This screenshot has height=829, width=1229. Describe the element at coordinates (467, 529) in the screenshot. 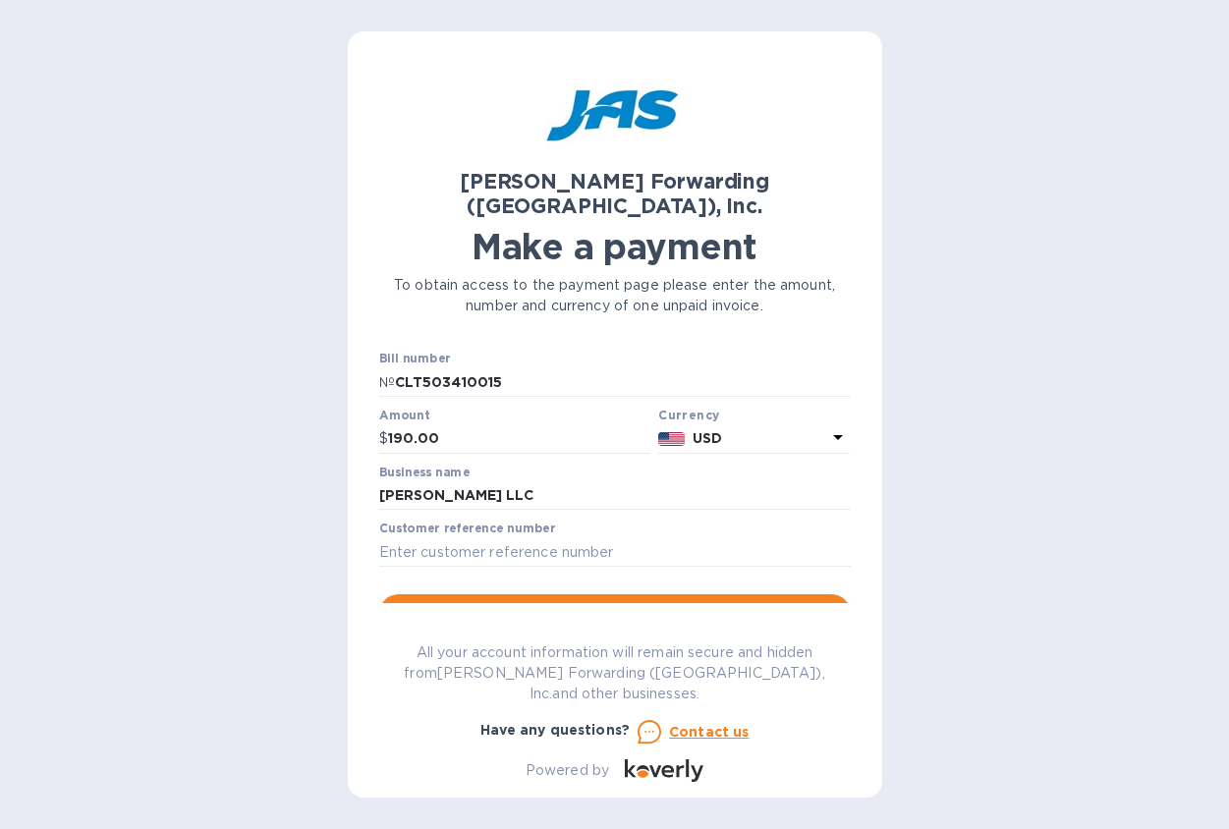

I see `label: Customer reference number` at that location.